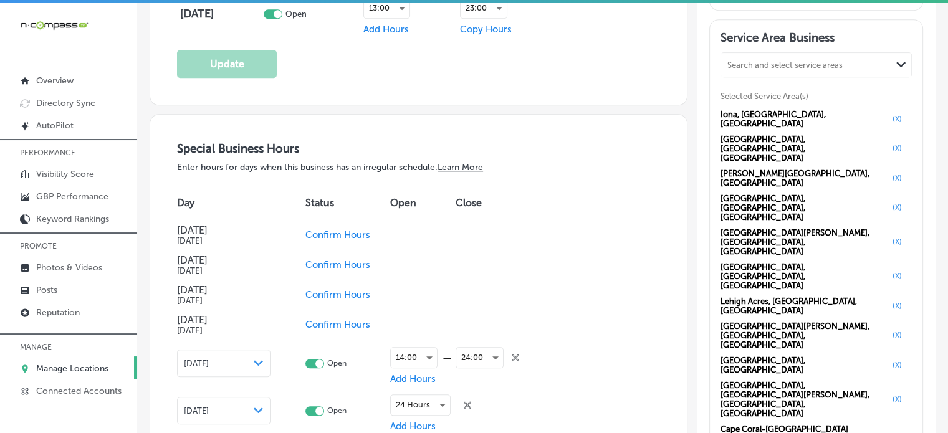 Image resolution: width=948 pixels, height=433 pixels. Describe the element at coordinates (54, 25) in the screenshot. I see `img: 660ab0bf-5cc7-4cb8-ba1c-48b5ae0f18e60NCTV_CLogo_TV_Black_-500x88.png` at that location.